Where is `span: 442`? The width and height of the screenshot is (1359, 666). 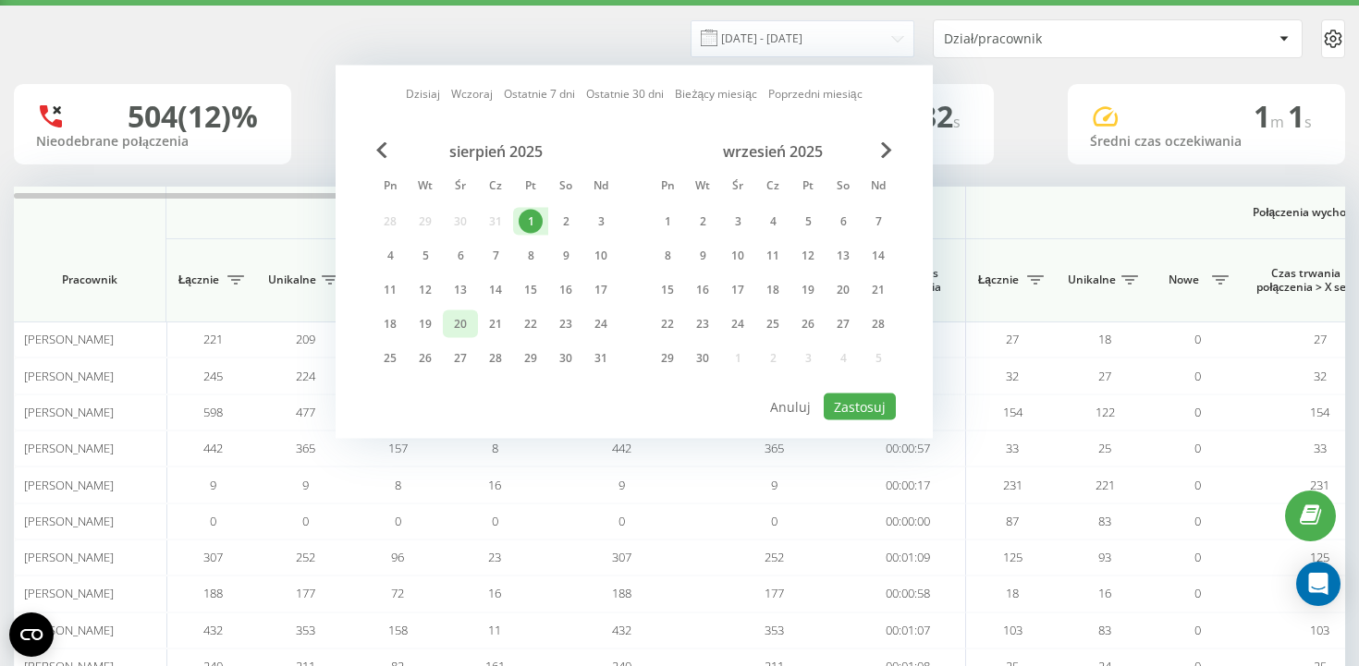
span: 442 is located at coordinates (213, 448).